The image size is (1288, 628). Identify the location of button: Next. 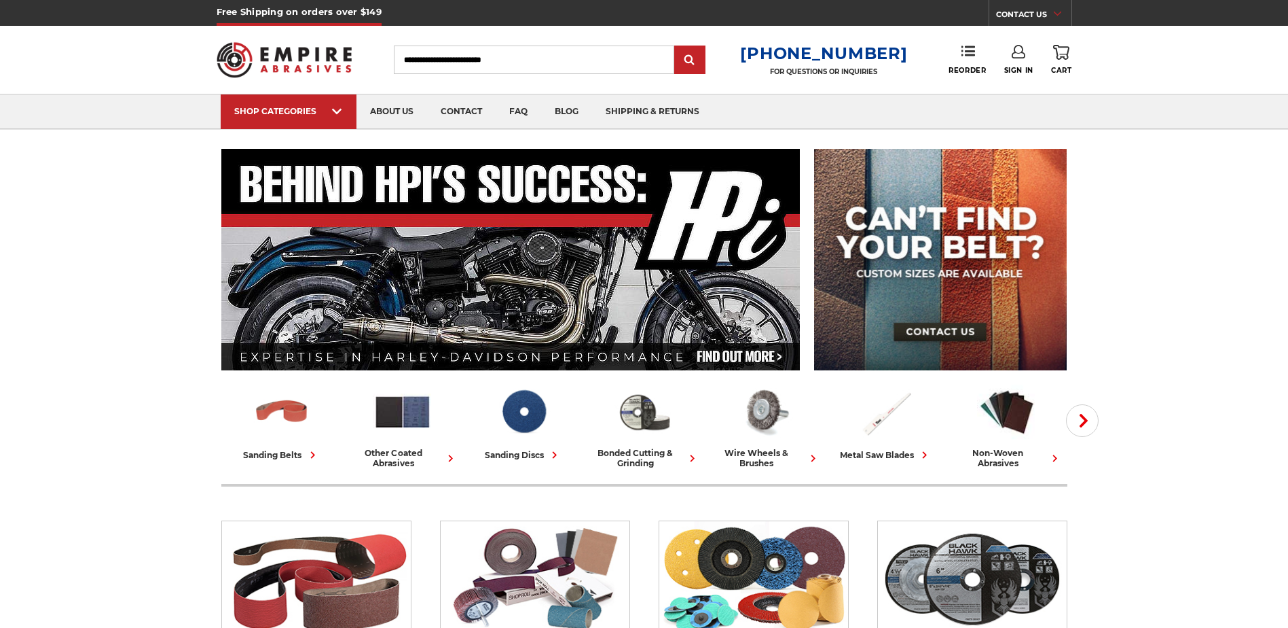
(1083, 420).